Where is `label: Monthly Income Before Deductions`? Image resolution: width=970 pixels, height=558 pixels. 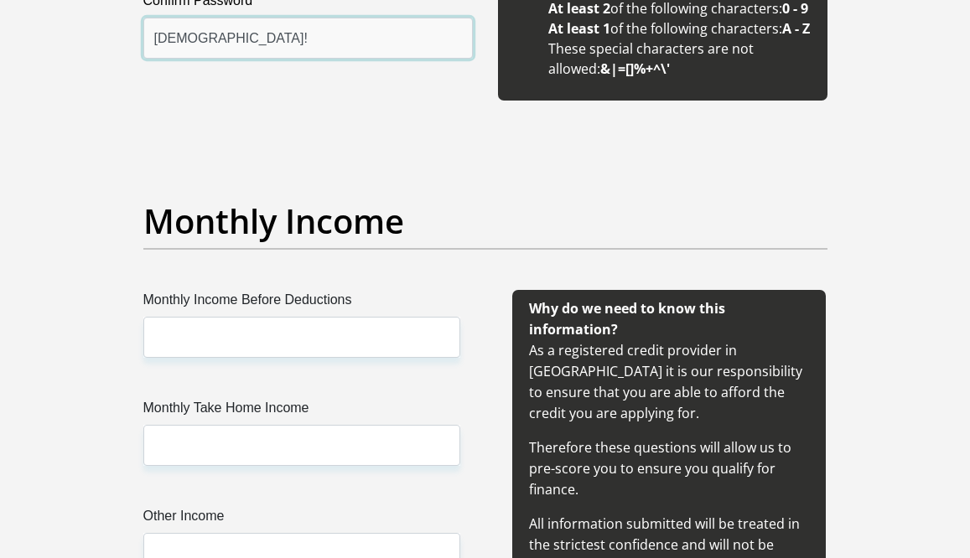
label: Monthly Income Before Deductions is located at coordinates (302, 303).